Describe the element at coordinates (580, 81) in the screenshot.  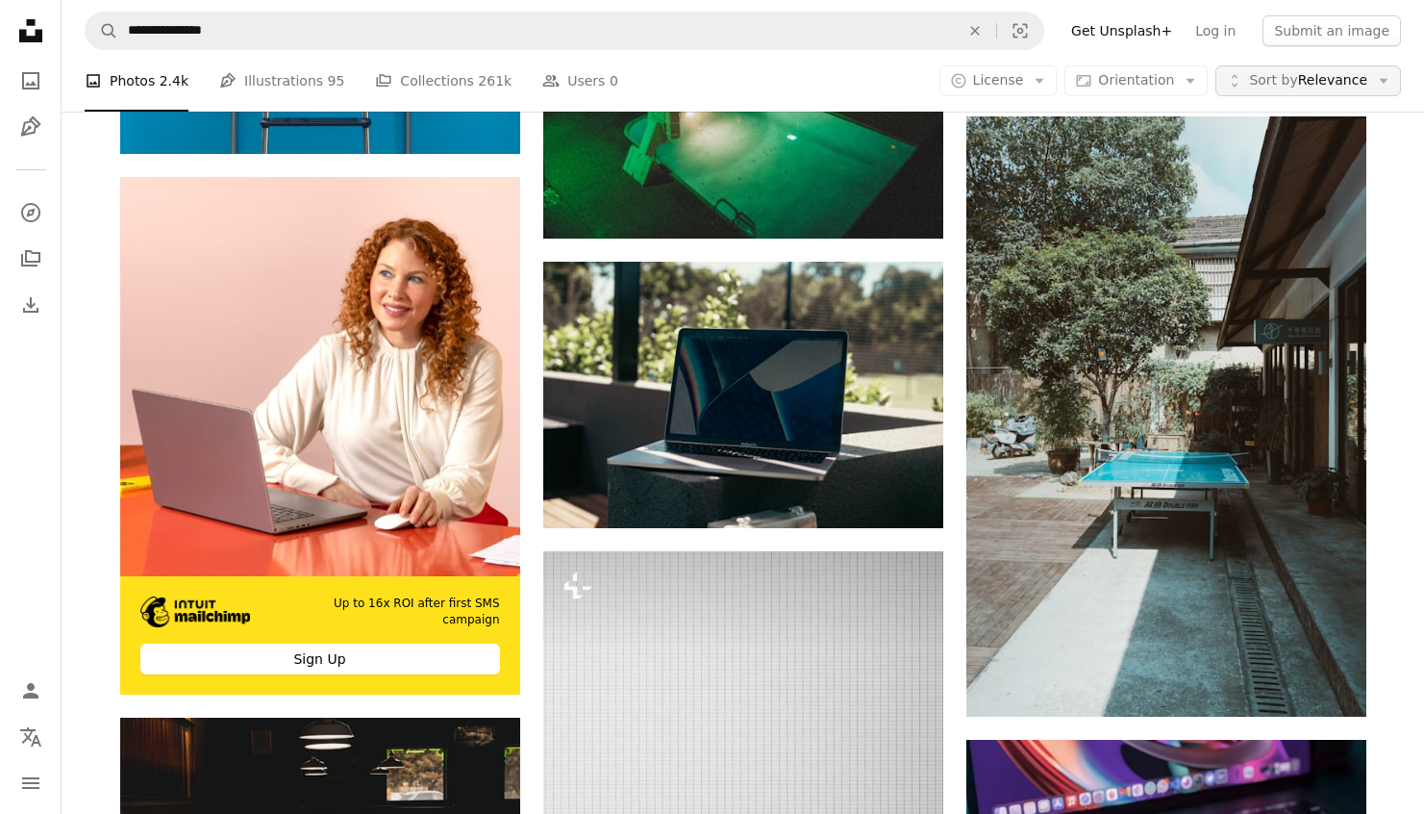
I see `a: Users 0` at that location.